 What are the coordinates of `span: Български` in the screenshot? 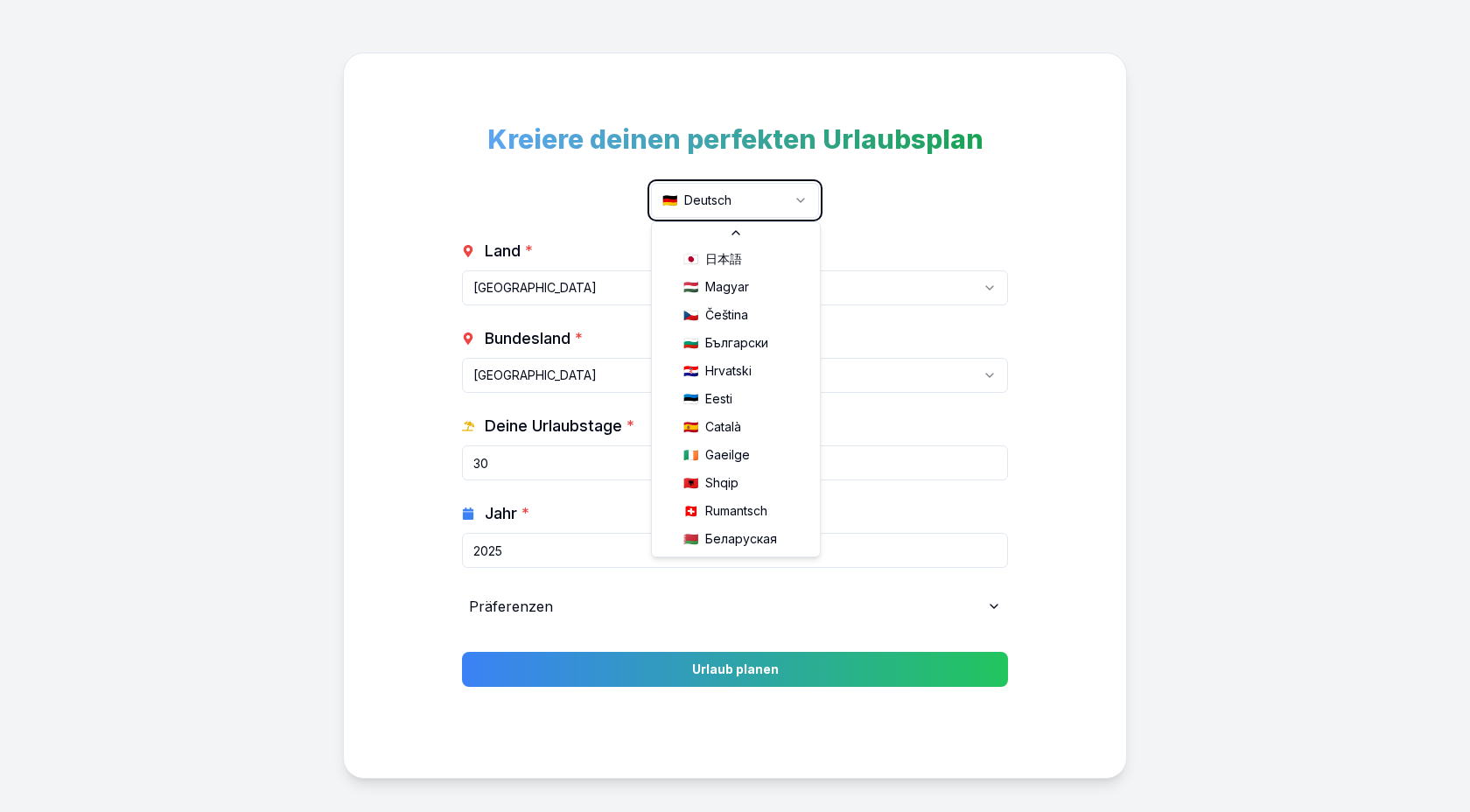 It's located at (736, 343).